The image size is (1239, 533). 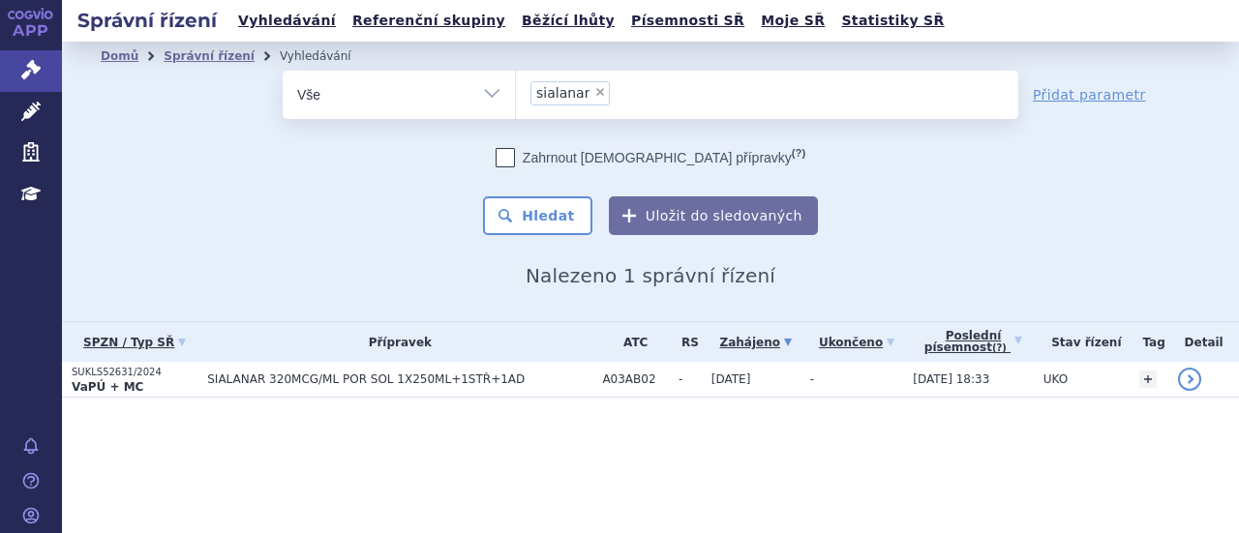 I want to click on a: detail, so click(x=1190, y=379).